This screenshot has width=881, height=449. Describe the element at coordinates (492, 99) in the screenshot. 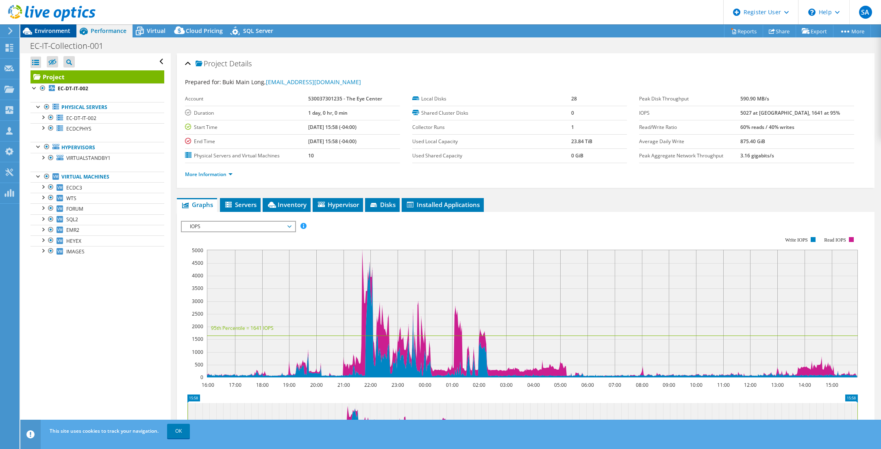

I see `label: Local Disks` at that location.